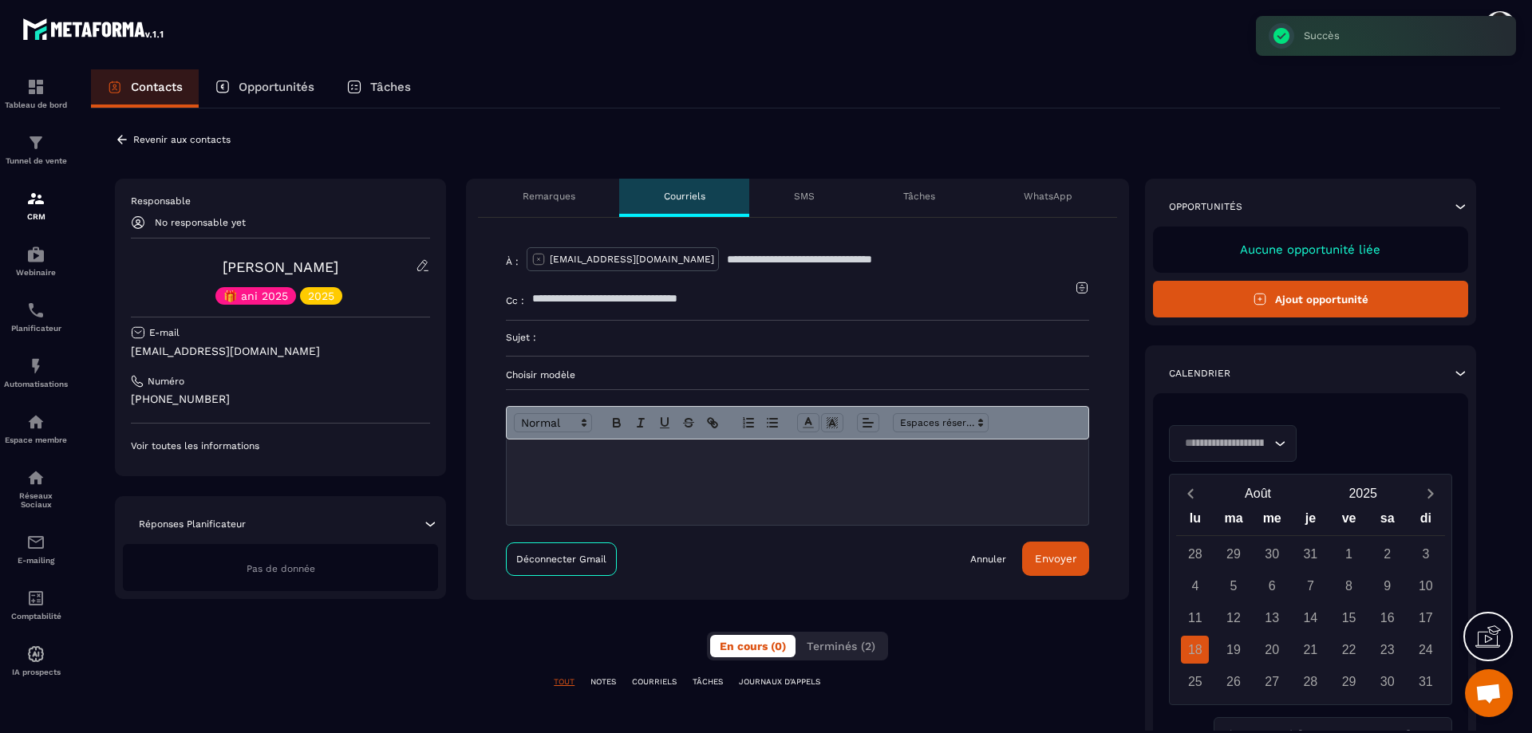  Describe the element at coordinates (1349, 554) in the screenshot. I see `div: 1` at that location.